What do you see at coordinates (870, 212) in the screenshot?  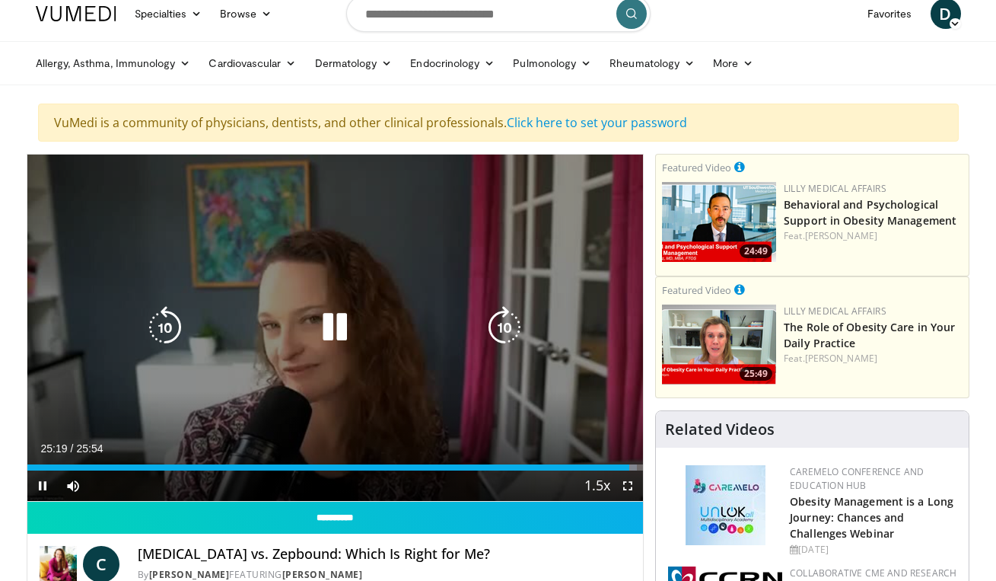 I see `a: Behavioral and Psychological Support in Obesity Management` at bounding box center [870, 212].